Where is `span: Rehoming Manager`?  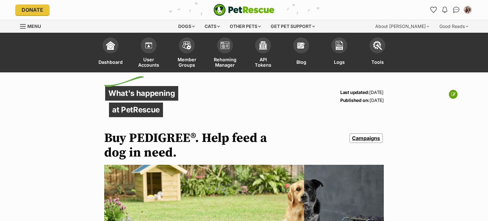
span: Rehoming Manager is located at coordinates (225, 62).